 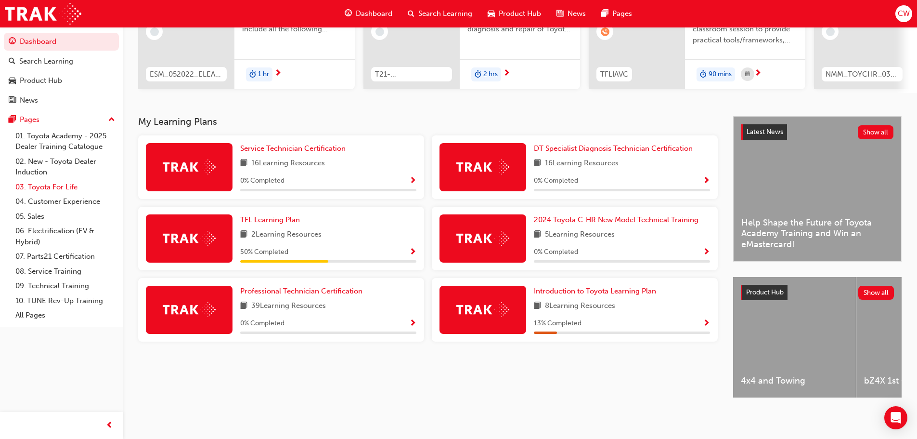 I want to click on span: Pages, so click(x=622, y=13).